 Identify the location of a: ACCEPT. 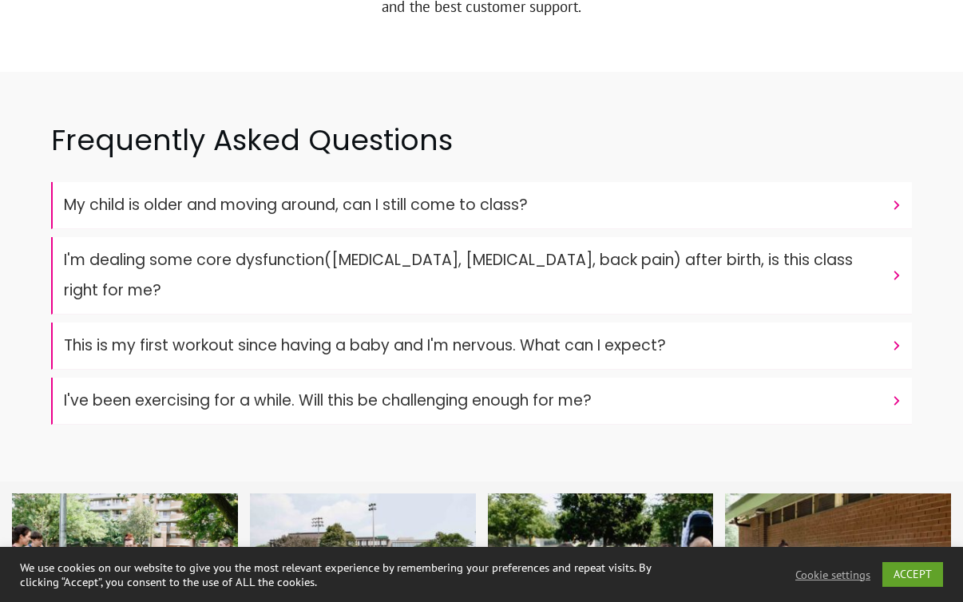
(912, 574).